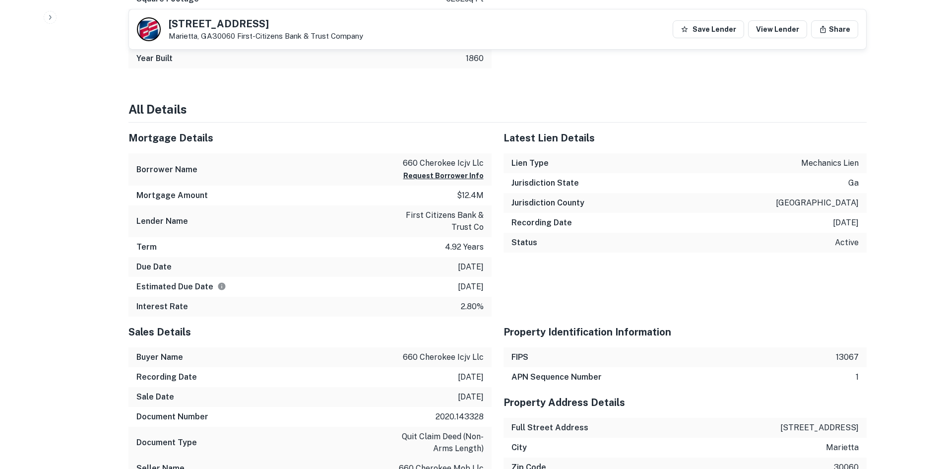 The width and height of the screenshot is (945, 469). I want to click on p: 2020.143328, so click(459, 417).